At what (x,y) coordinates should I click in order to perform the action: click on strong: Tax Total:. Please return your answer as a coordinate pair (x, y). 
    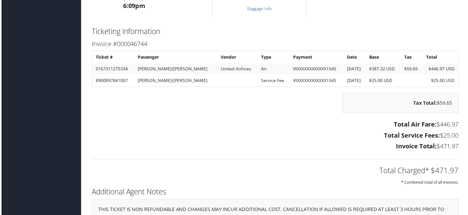
    Looking at the image, I should click on (426, 104).